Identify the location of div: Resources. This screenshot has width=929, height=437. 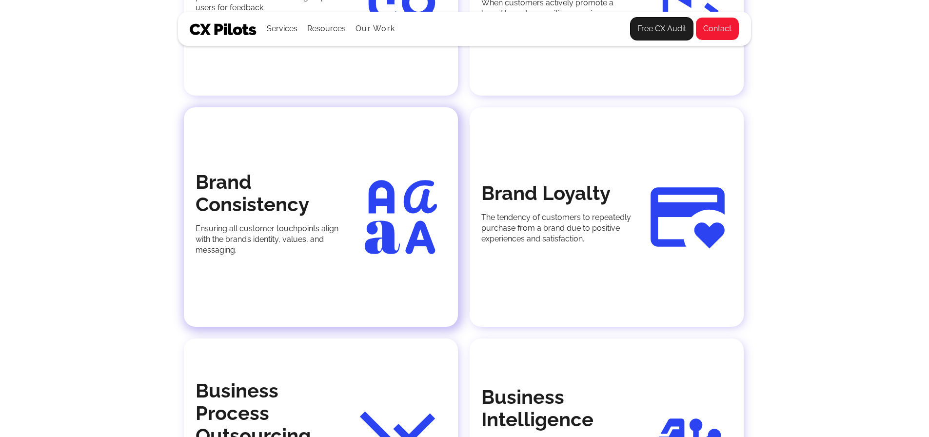
(326, 29).